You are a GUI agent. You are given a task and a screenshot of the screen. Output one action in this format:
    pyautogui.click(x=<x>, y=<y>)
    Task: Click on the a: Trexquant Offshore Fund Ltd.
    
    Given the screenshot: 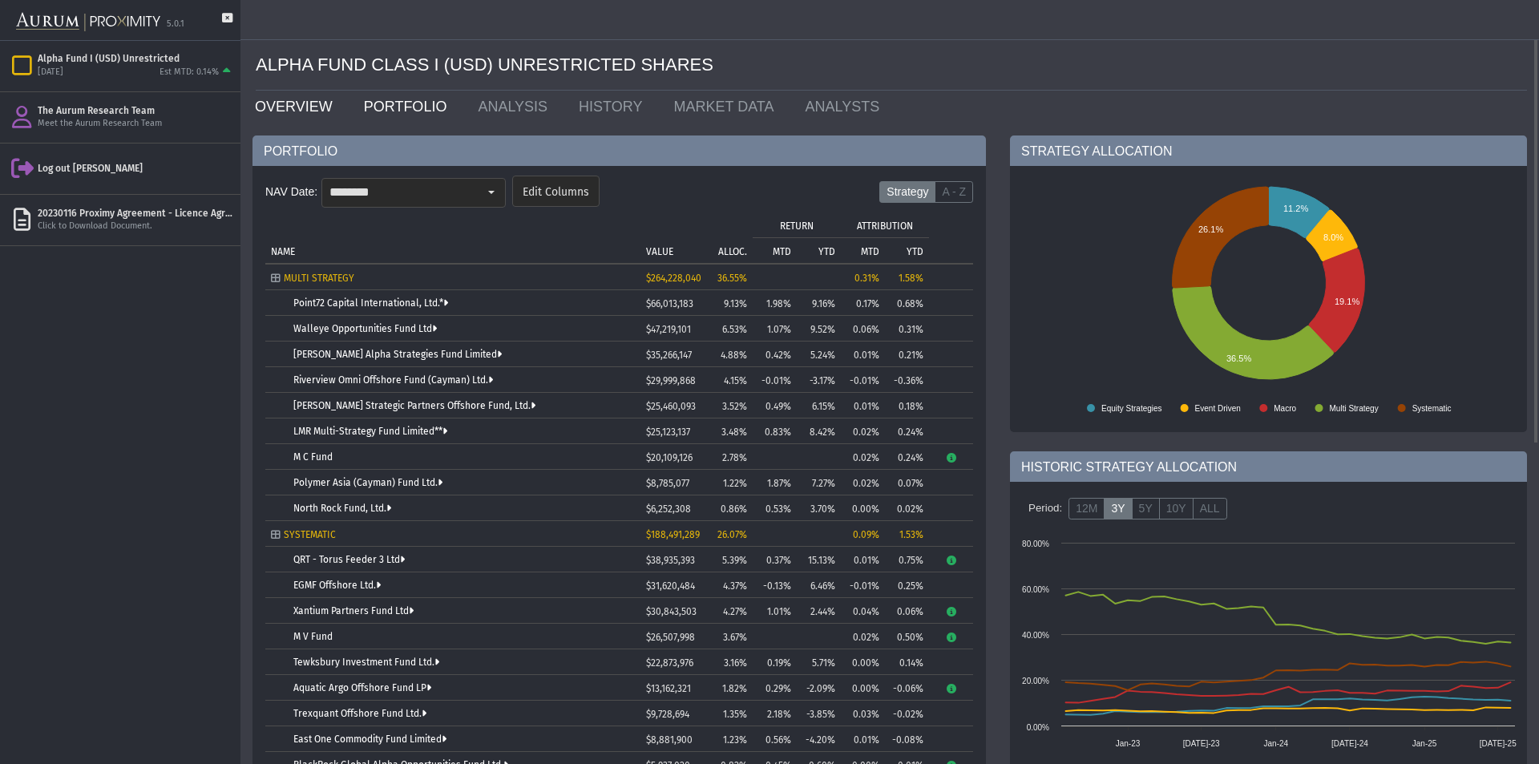 What is the action you would take?
    pyautogui.click(x=360, y=713)
    